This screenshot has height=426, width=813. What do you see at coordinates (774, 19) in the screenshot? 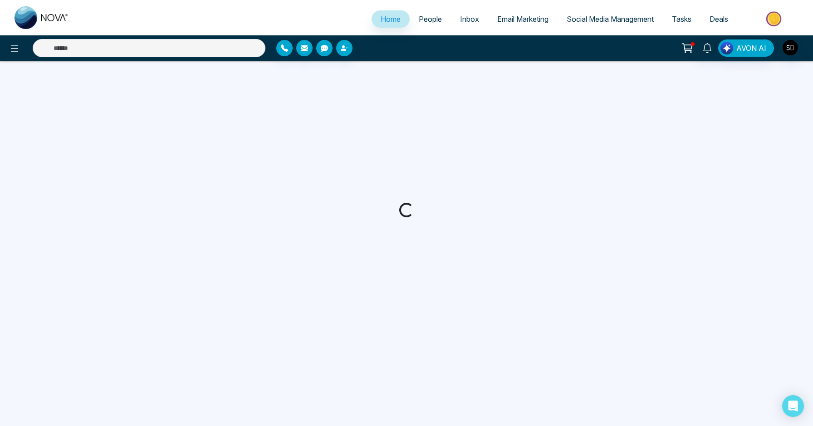
I see `img: Market-place.gif` at bounding box center [774, 19].